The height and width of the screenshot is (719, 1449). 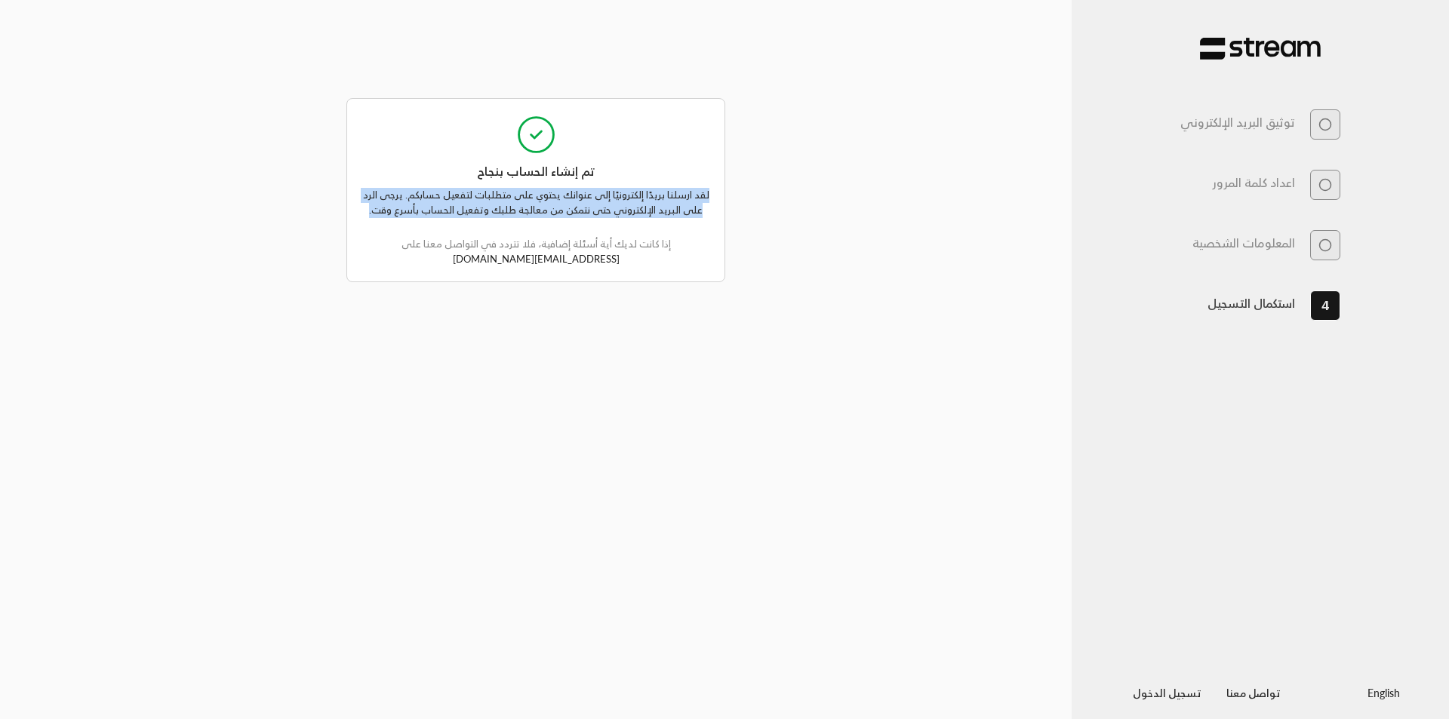 I want to click on a: تواصل معنا, so click(x=1253, y=693).